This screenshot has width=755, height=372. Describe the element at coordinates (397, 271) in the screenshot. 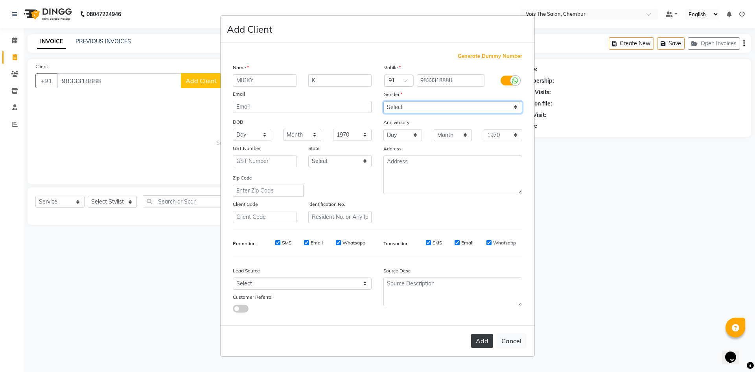

I see `label: Source Desc` at that location.